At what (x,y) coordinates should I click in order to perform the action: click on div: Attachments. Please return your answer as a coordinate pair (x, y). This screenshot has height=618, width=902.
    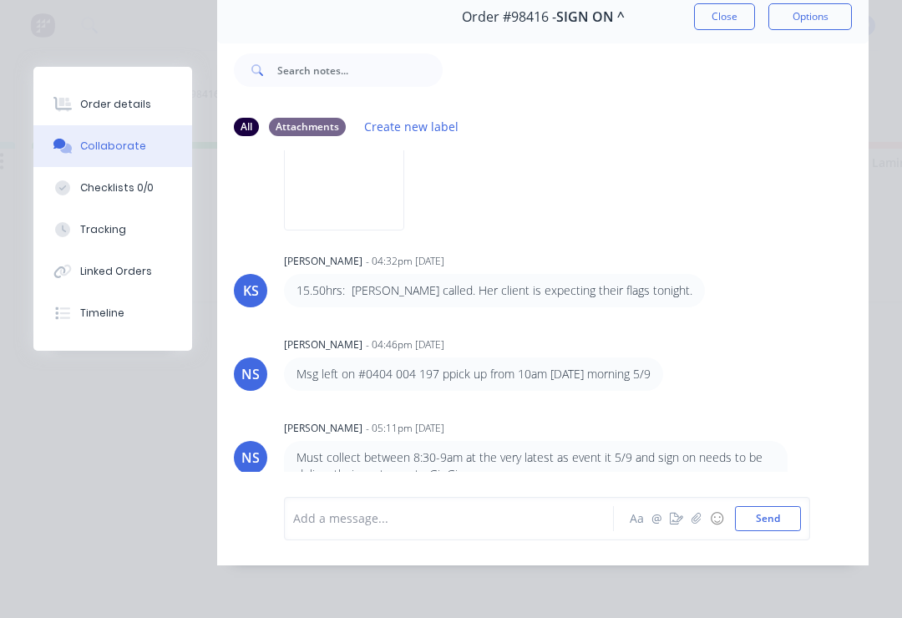
    Looking at the image, I should click on (307, 127).